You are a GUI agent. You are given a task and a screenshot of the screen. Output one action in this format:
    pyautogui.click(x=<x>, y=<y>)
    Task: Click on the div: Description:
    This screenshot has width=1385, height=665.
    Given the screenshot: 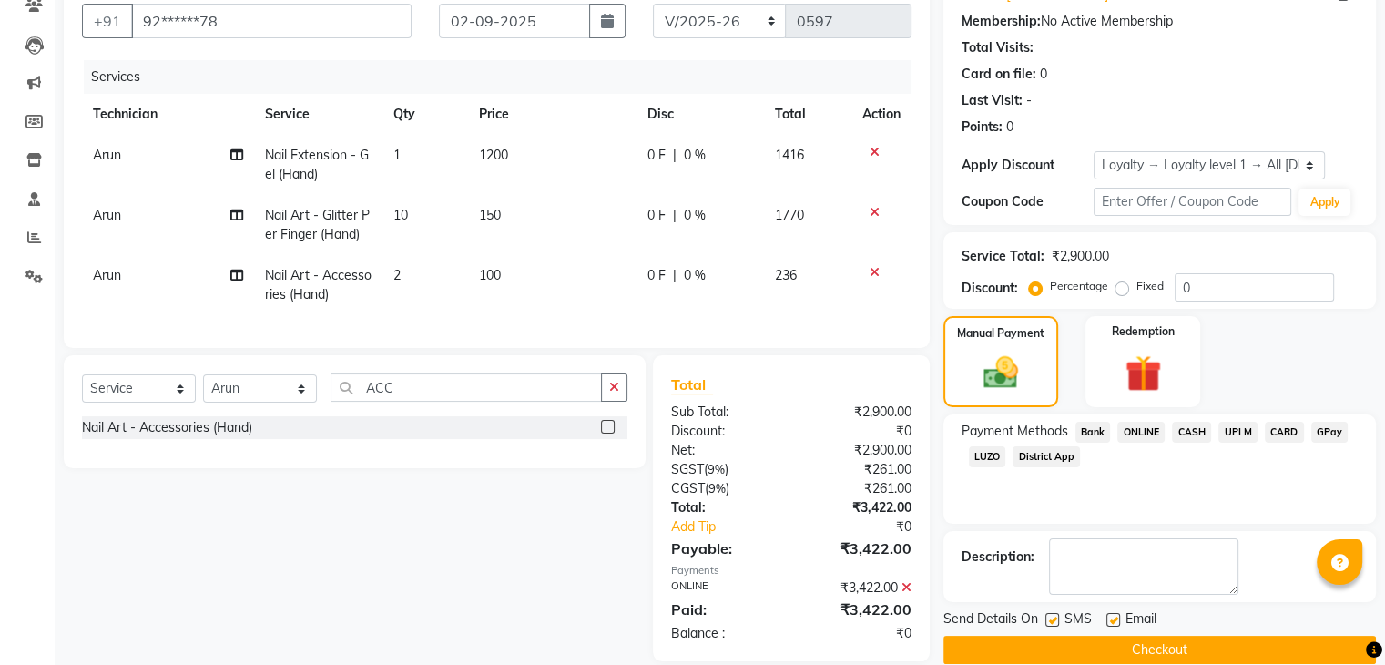 What is the action you would take?
    pyautogui.click(x=998, y=556)
    